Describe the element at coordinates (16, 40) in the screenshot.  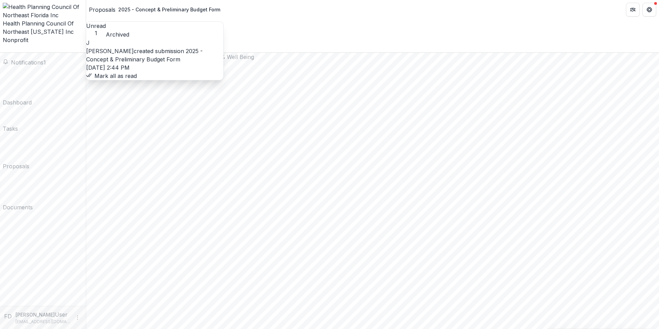
I see `span: Nonprofit` at that location.